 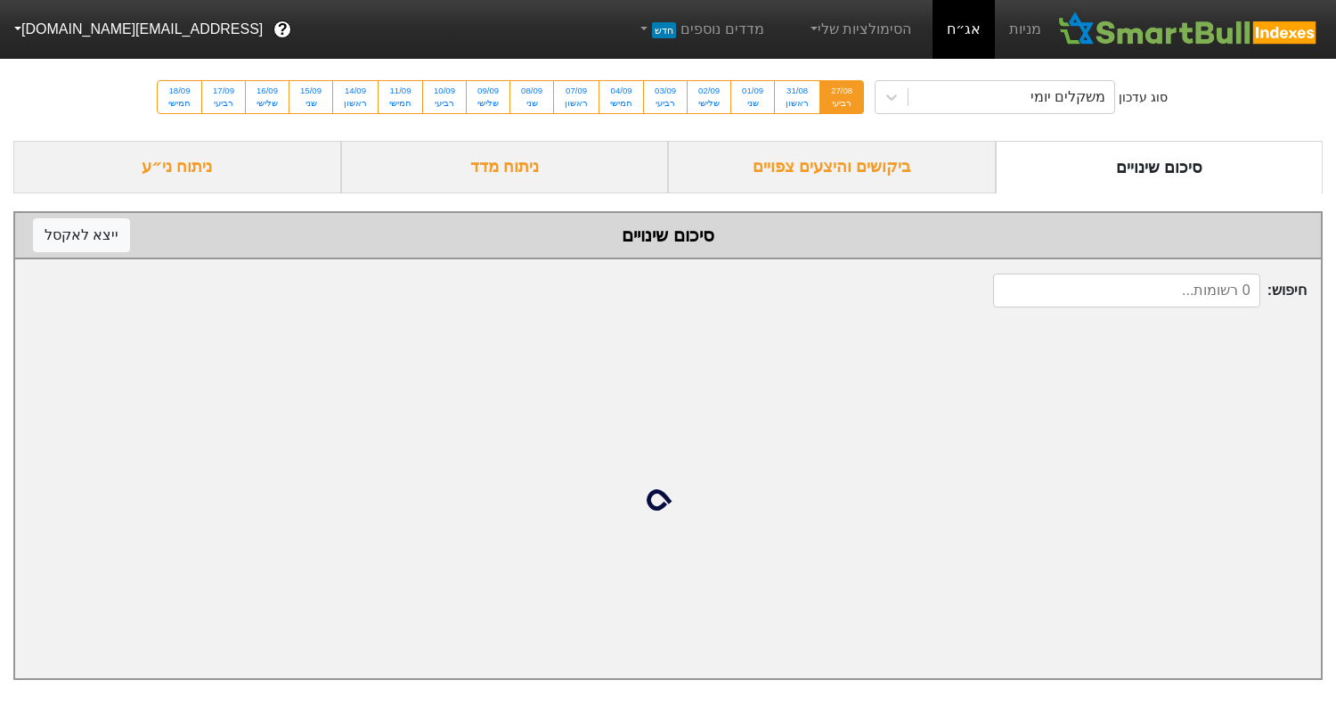 What do you see at coordinates (400, 91) in the screenshot?
I see `div: 11/09` at bounding box center [400, 91].